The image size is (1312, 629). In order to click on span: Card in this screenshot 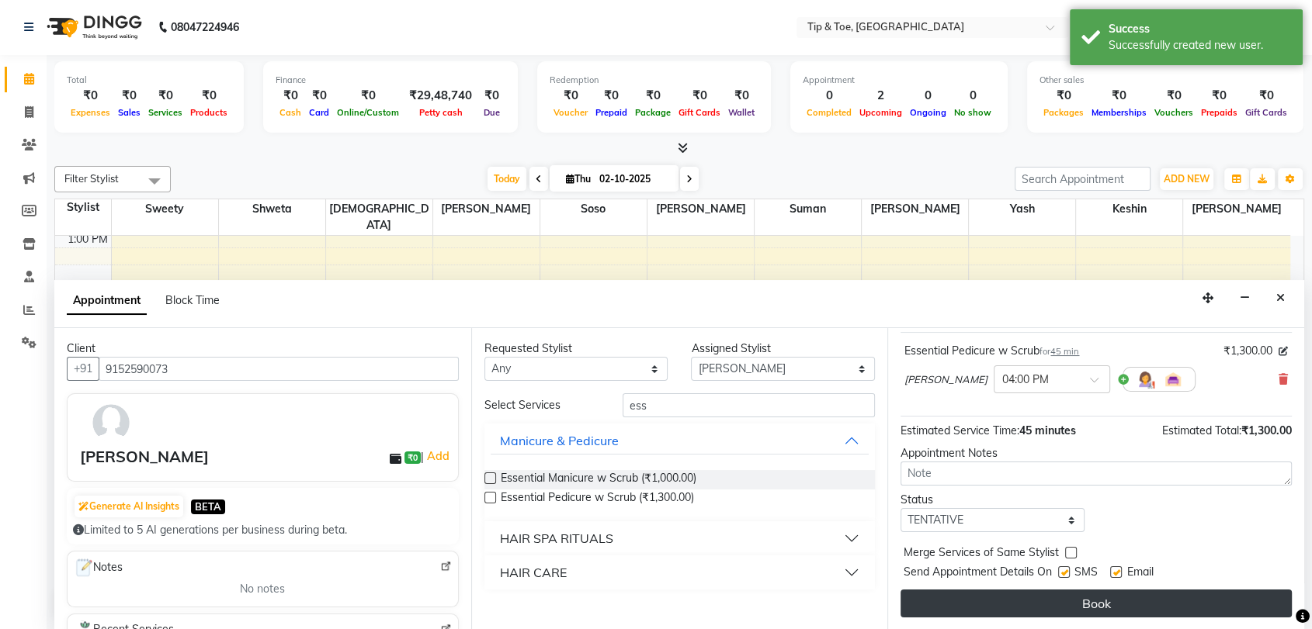, I will do `click(319, 113)`.